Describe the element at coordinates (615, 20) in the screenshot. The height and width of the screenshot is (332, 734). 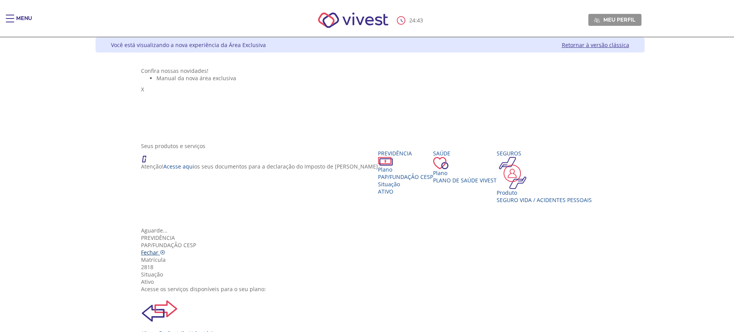
I see `a: Meu perfil` at that location.